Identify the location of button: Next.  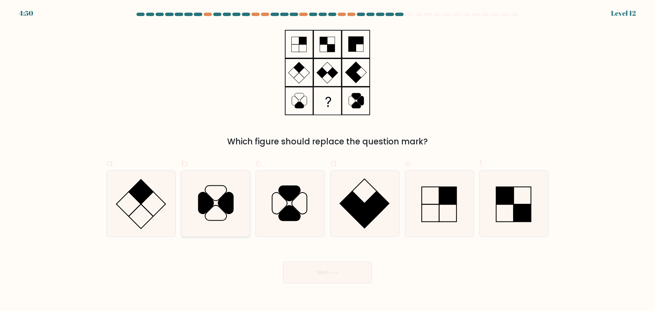
(328, 272).